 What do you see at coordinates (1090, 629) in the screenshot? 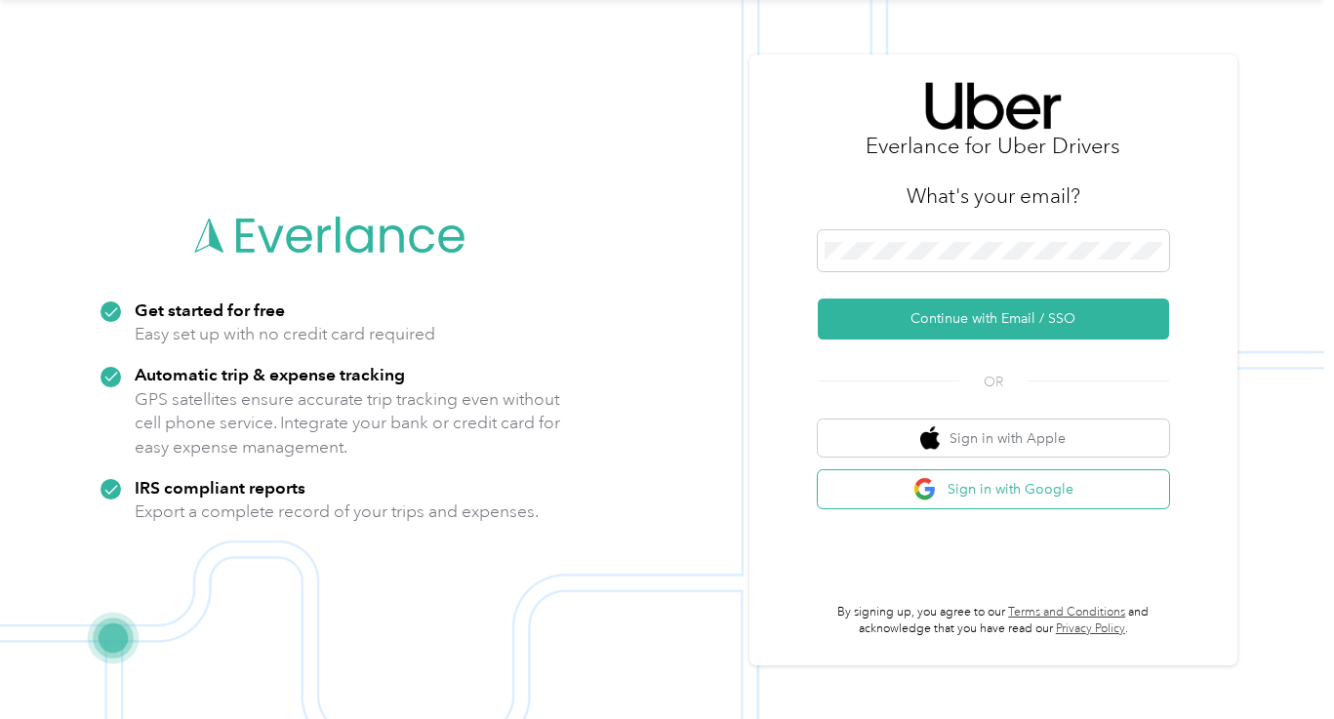
I see `a: Privacy Policy` at bounding box center [1090, 629].